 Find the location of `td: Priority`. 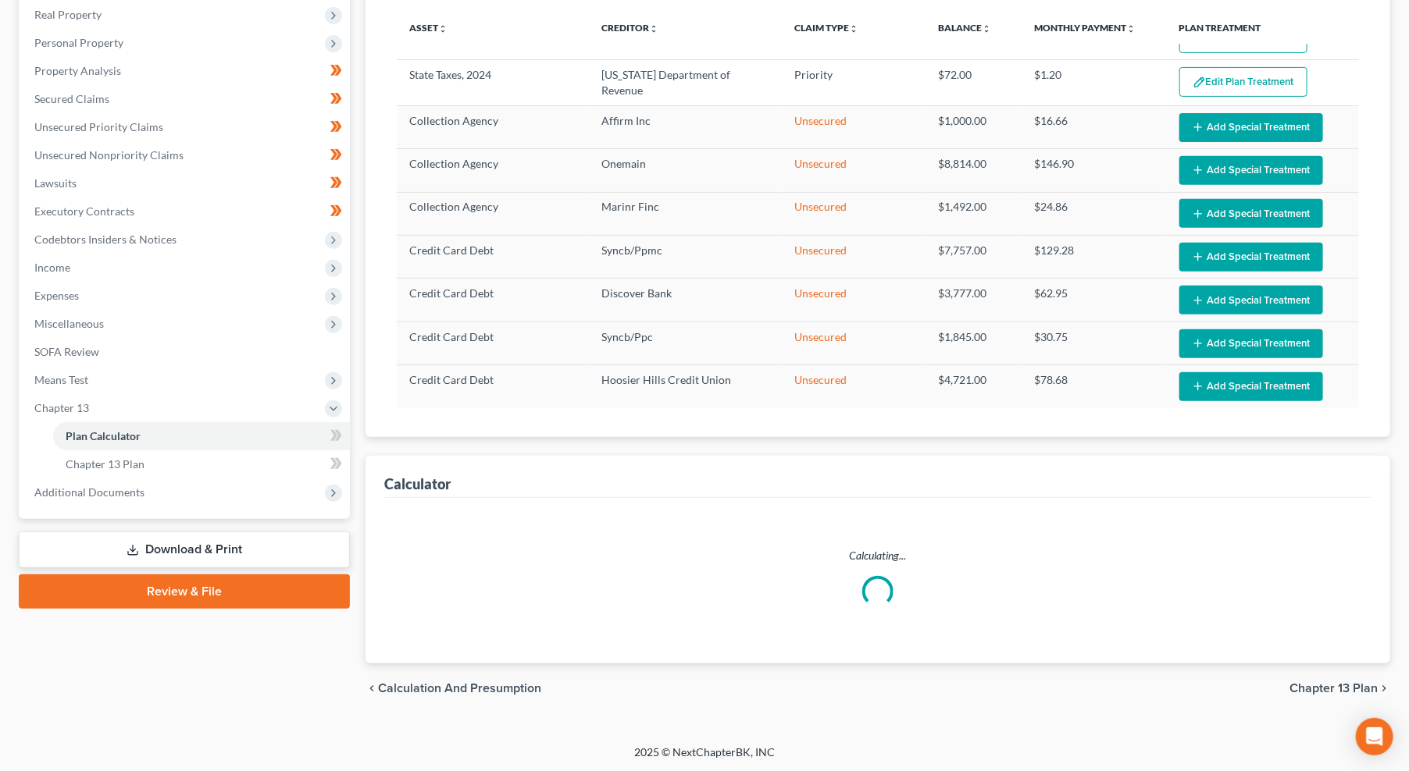

td: Priority is located at coordinates (853, 83).